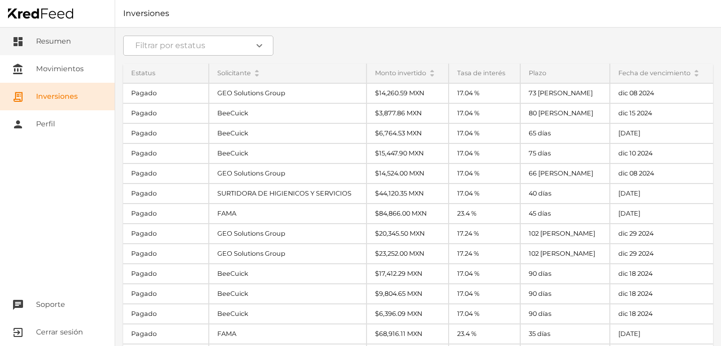 This screenshot has width=721, height=346. I want to click on div: 40 días, so click(566, 193).